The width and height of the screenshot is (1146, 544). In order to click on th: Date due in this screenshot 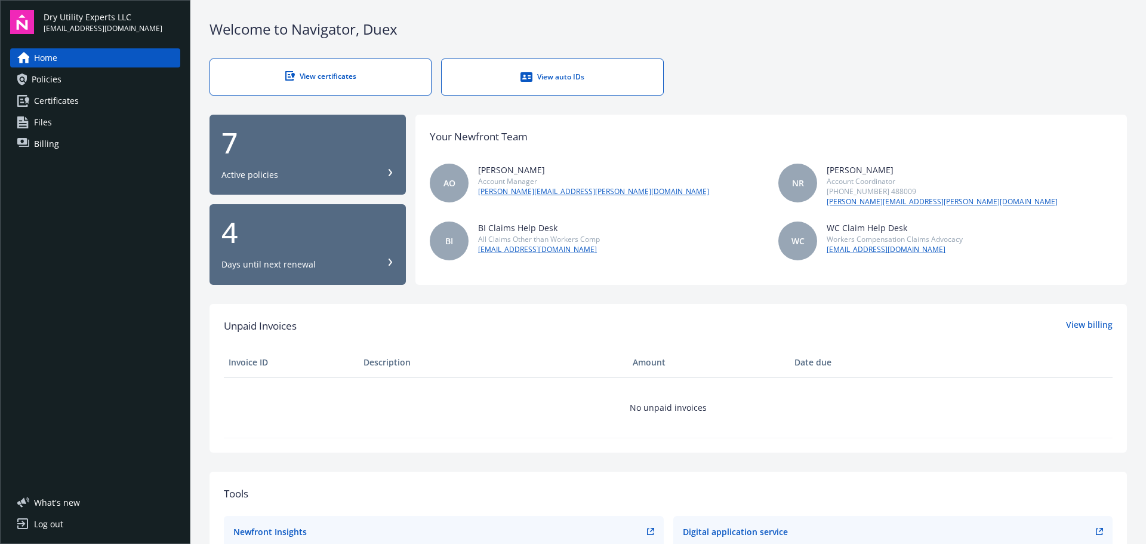, I will do `click(857, 362)`.